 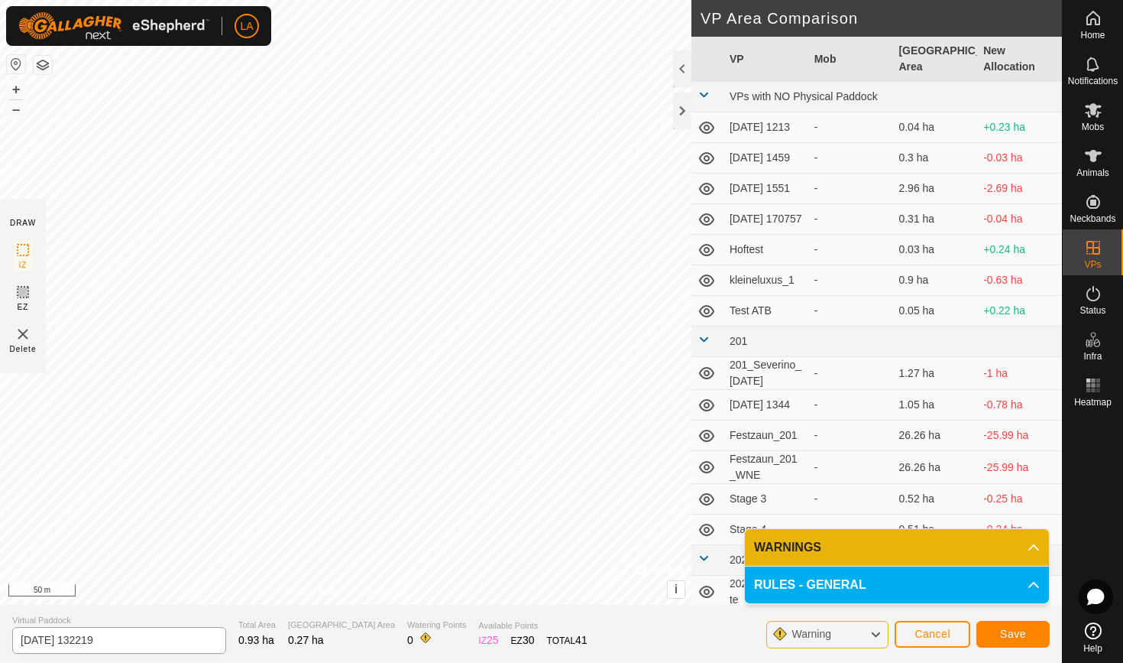 What do you see at coordinates (1093, 264) in the screenshot?
I see `span: VPs` at bounding box center [1093, 264].